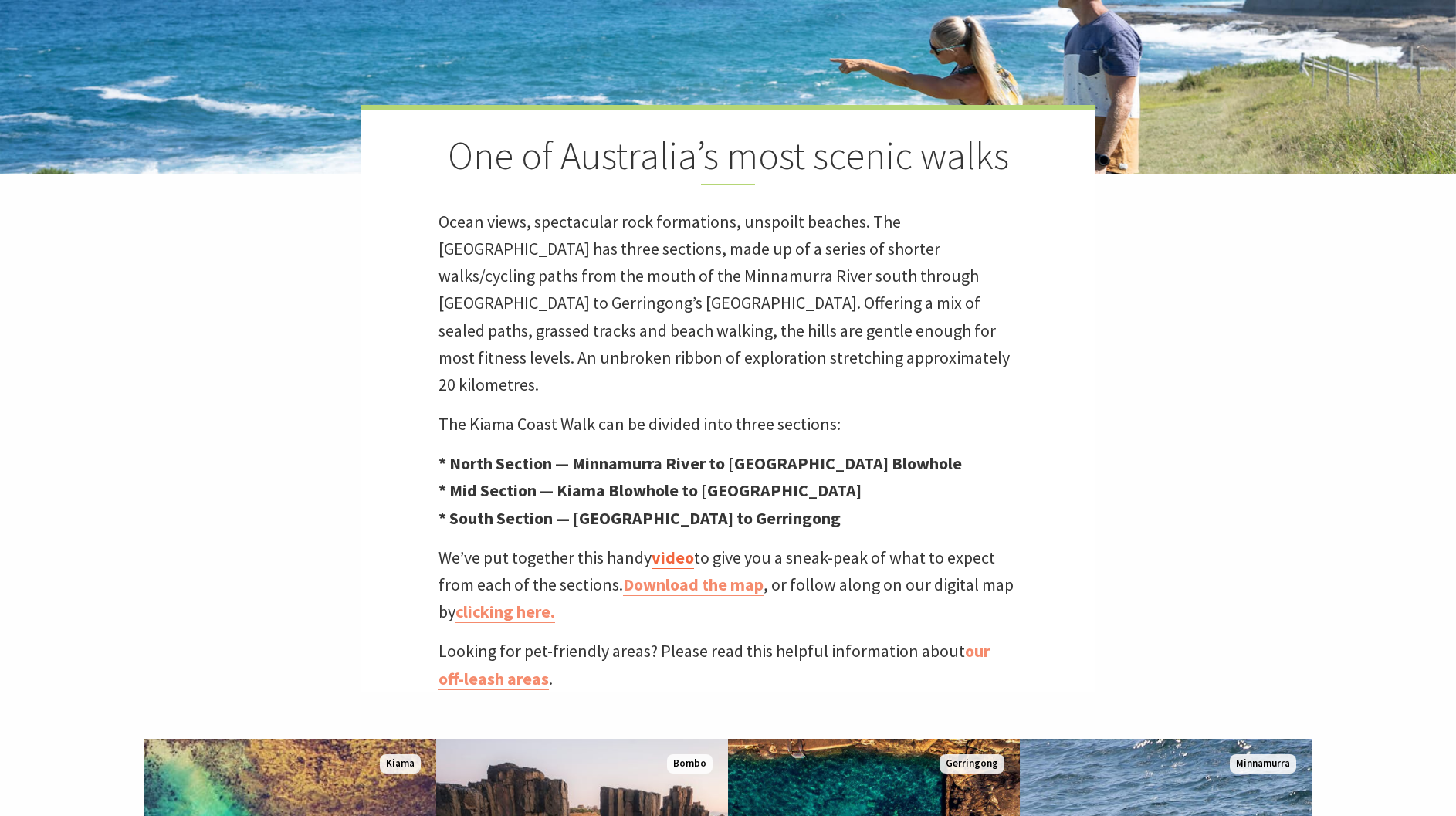  Describe the element at coordinates (728, 159) in the screenshot. I see `h2: One of Australia’s most scenic walks` at that location.